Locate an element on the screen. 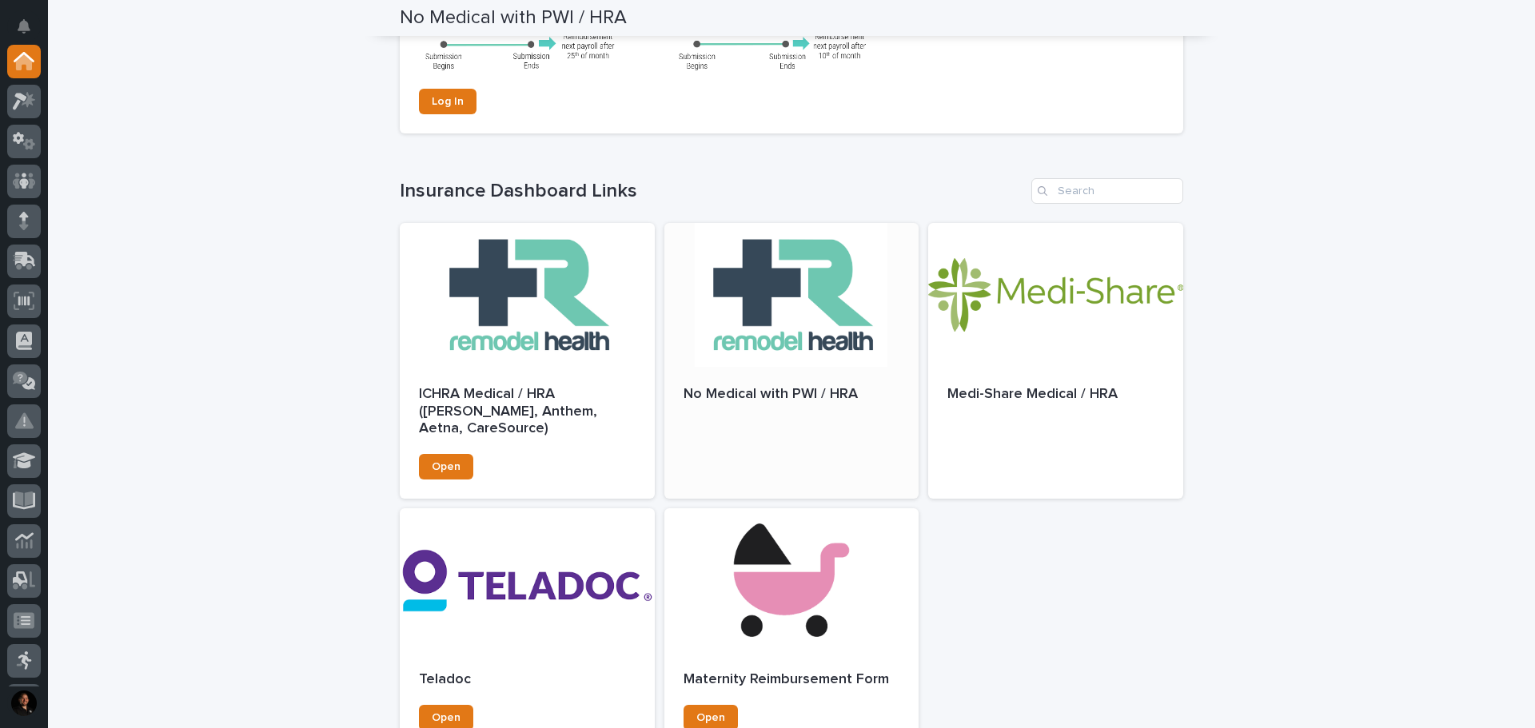 This screenshot has width=1535, height=728. span: Log In is located at coordinates (448, 102).